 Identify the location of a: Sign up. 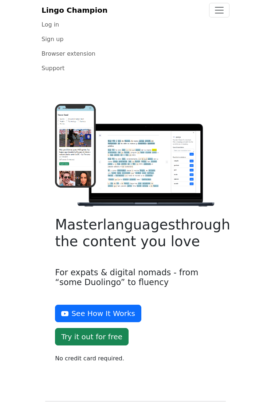
(135, 39).